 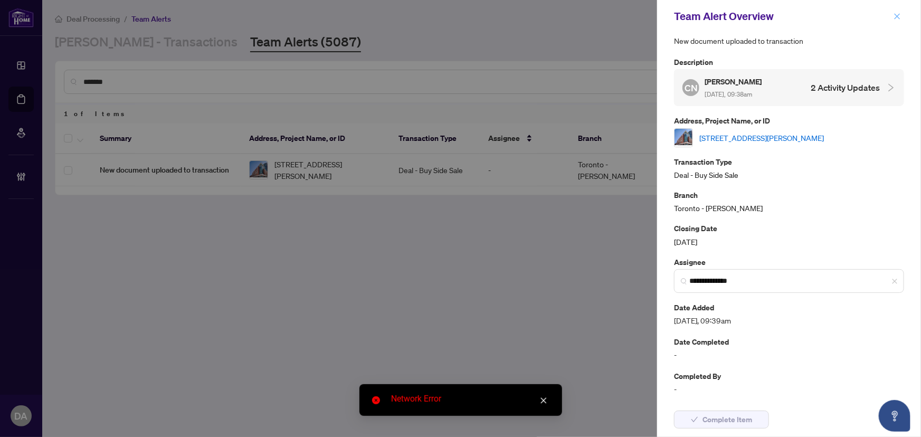 What do you see at coordinates (783, 16) in the screenshot?
I see `div: Team Alert Overview` at bounding box center [783, 16].